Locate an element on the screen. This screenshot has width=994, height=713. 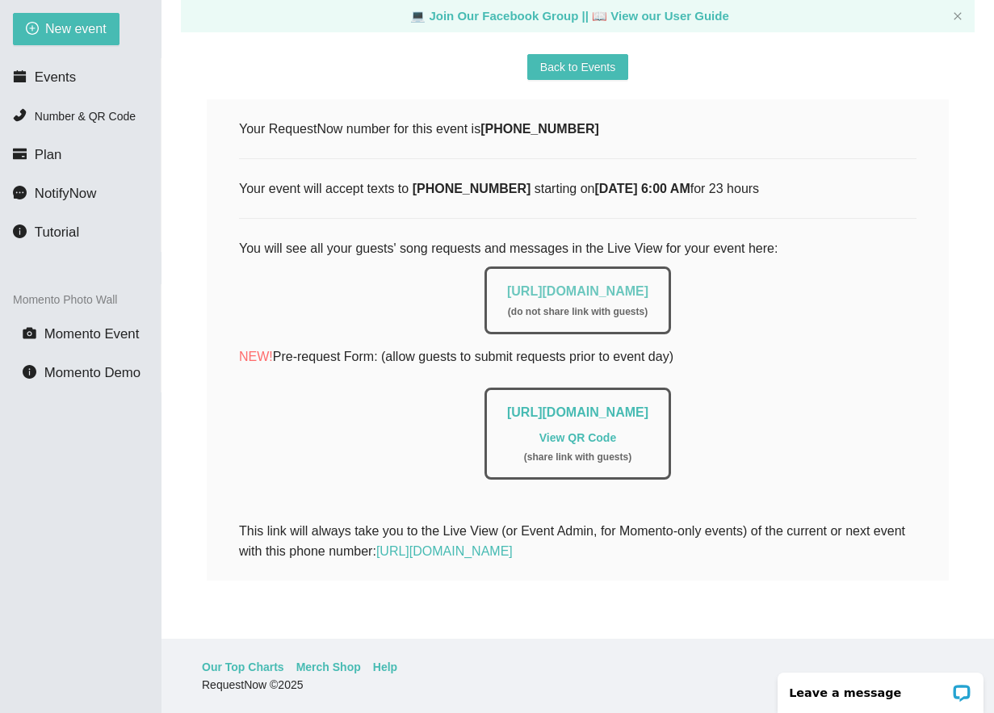
div: RequestNow © 2025 is located at coordinates (576, 685).